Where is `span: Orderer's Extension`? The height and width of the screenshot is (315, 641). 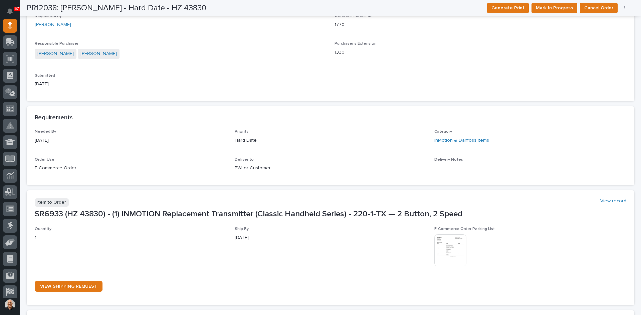
span: Orderer's Extension is located at coordinates (353, 16).